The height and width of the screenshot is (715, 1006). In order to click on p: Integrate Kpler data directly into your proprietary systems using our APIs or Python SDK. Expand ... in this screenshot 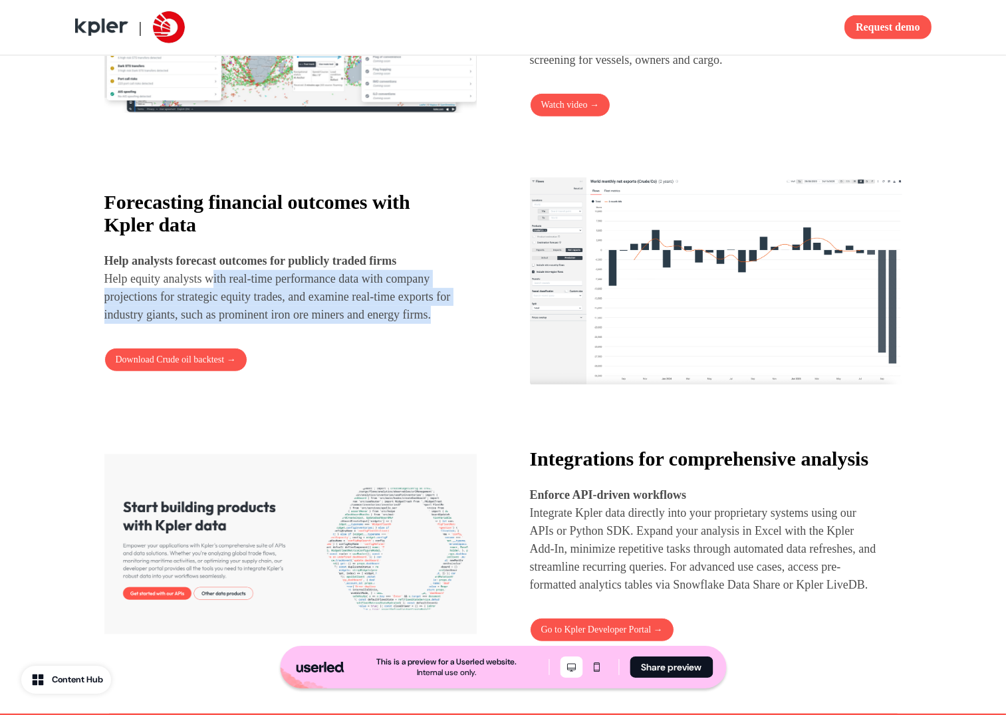, I will do `click(704, 549)`.